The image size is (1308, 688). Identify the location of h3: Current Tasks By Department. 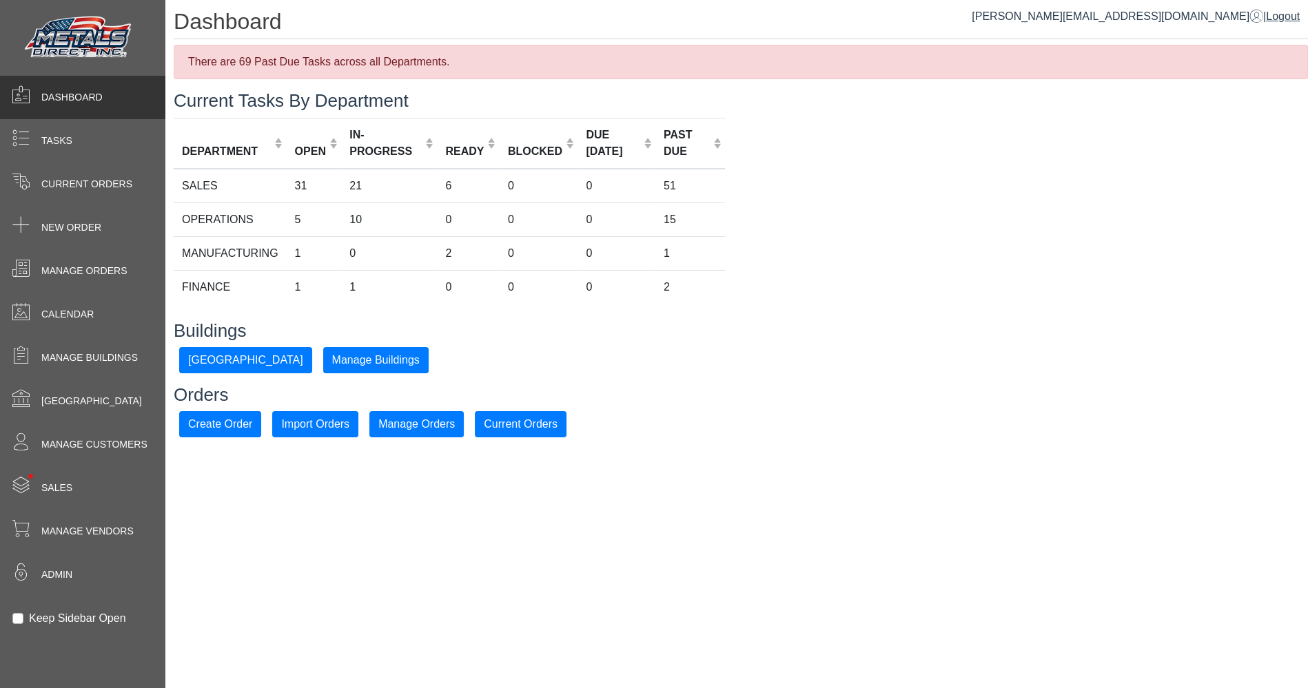
(741, 101).